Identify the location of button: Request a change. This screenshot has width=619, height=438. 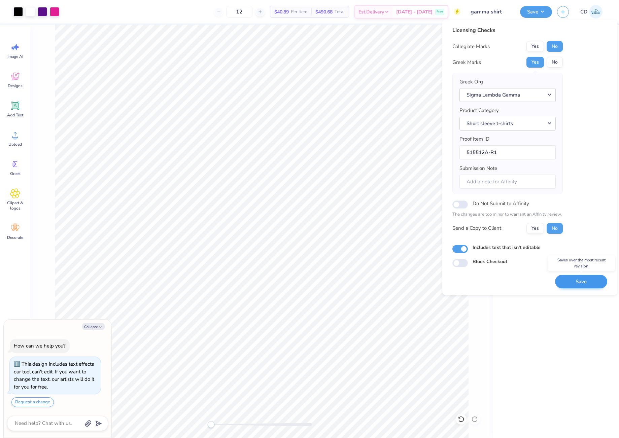
(33, 402).